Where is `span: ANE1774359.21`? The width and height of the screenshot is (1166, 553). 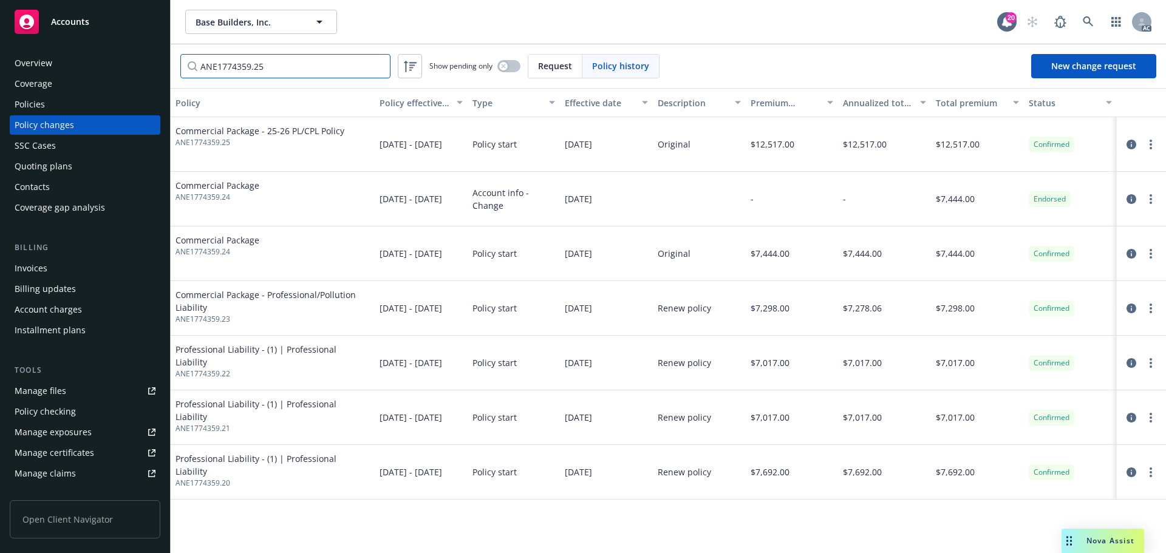 span: ANE1774359.21 is located at coordinates (273, 429).